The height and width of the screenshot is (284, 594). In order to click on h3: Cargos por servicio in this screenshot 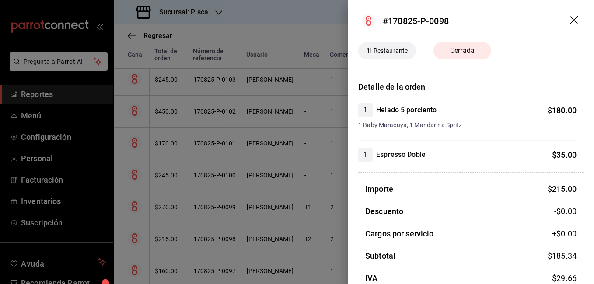, I will do `click(399, 233)`.